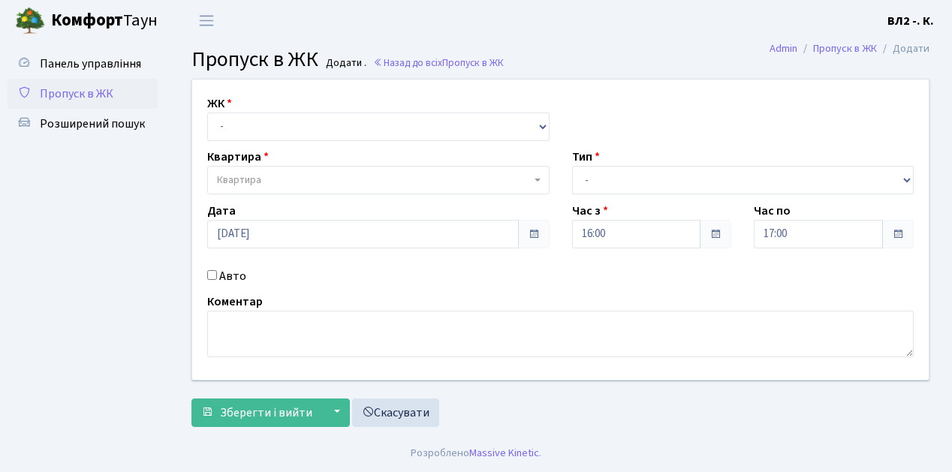 Image resolution: width=952 pixels, height=472 pixels. I want to click on a: Admin, so click(783, 48).